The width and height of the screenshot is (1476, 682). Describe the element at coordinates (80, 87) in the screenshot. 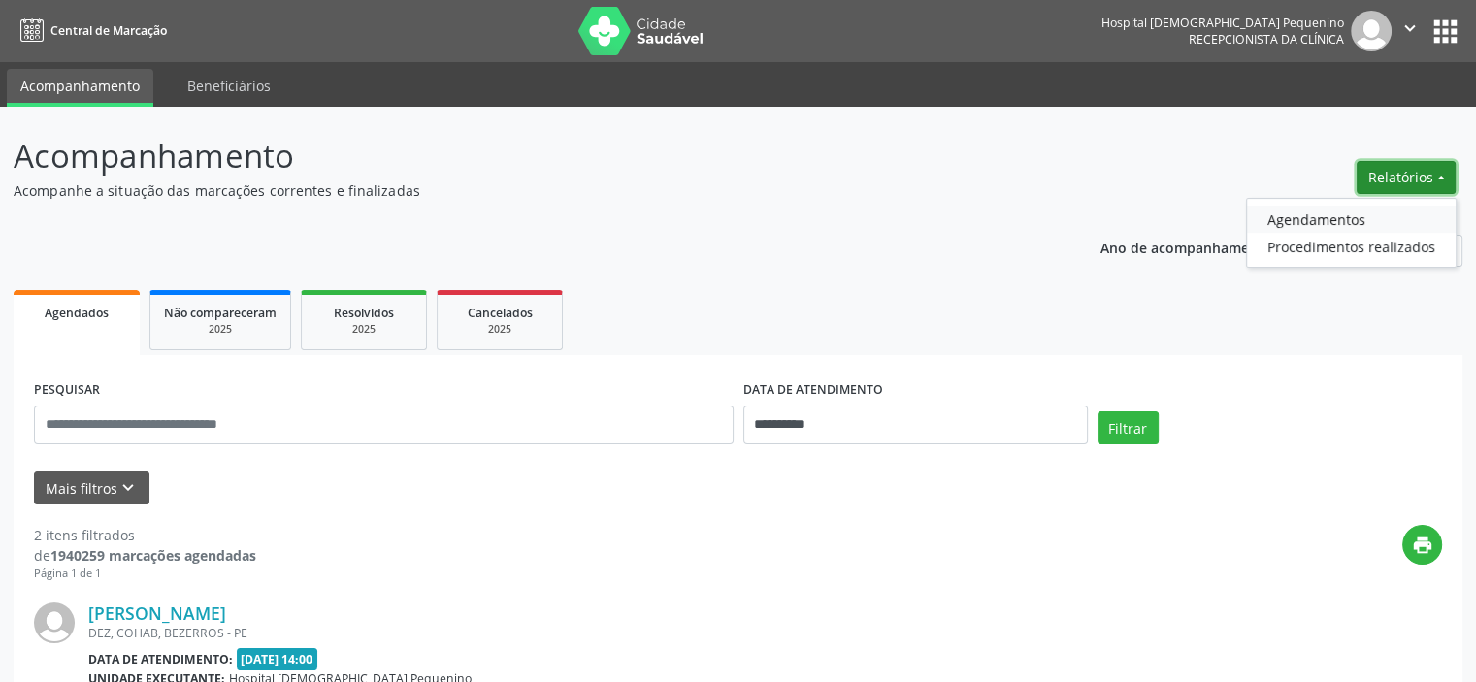

I see `a: Acompanhamento` at that location.